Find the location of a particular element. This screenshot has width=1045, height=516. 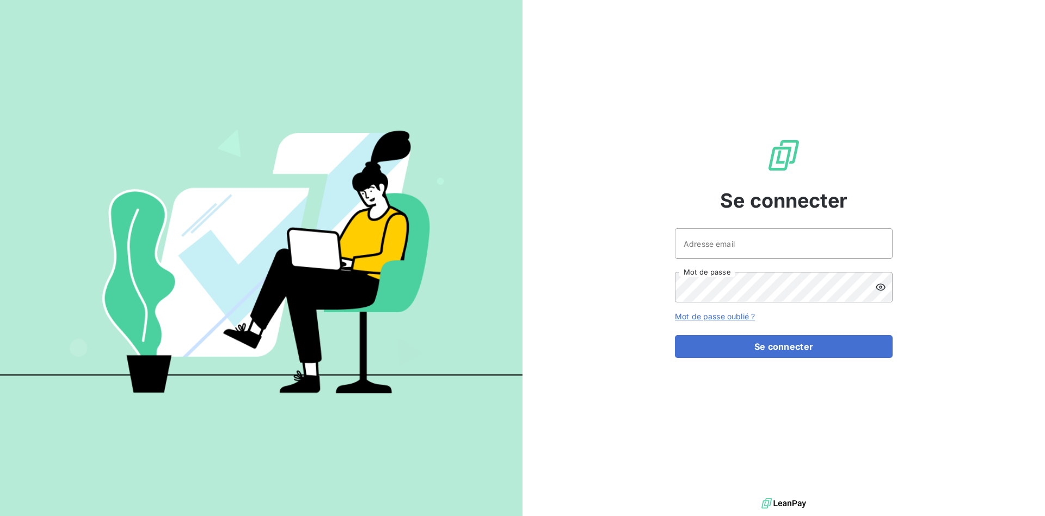

input: placeholder is located at coordinates (784, 243).